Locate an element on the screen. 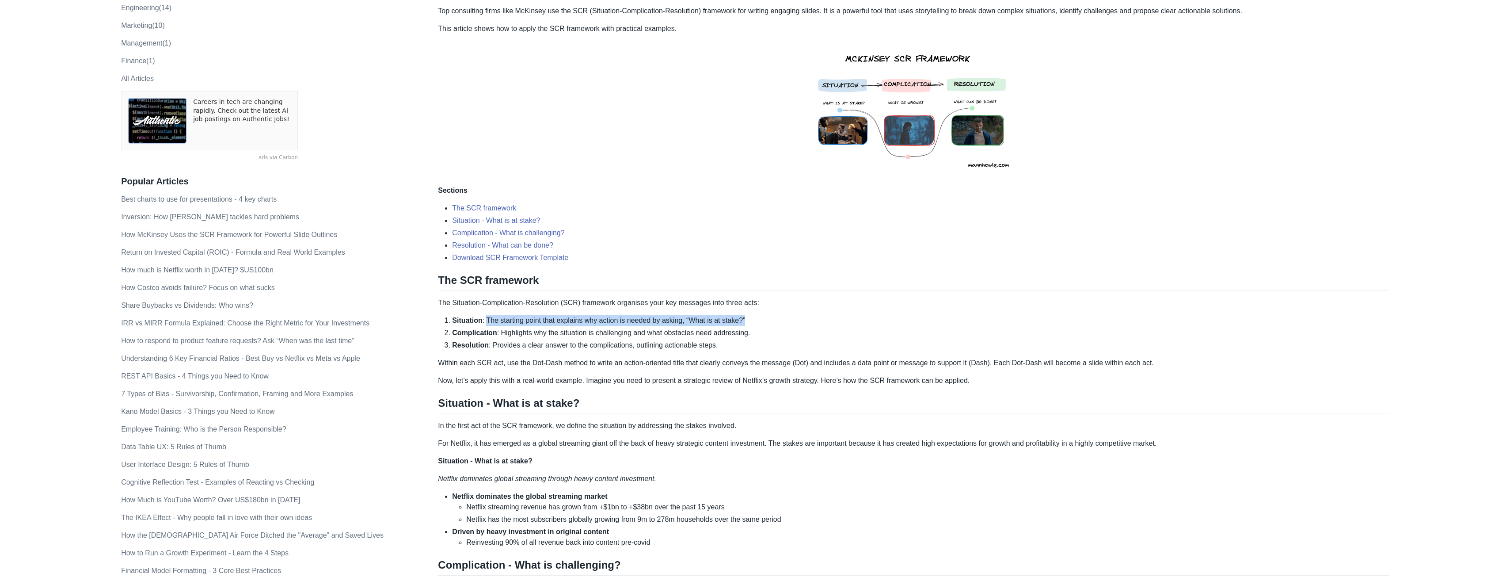 This screenshot has width=1510, height=581. a: engineering(14) is located at coordinates (146, 8).